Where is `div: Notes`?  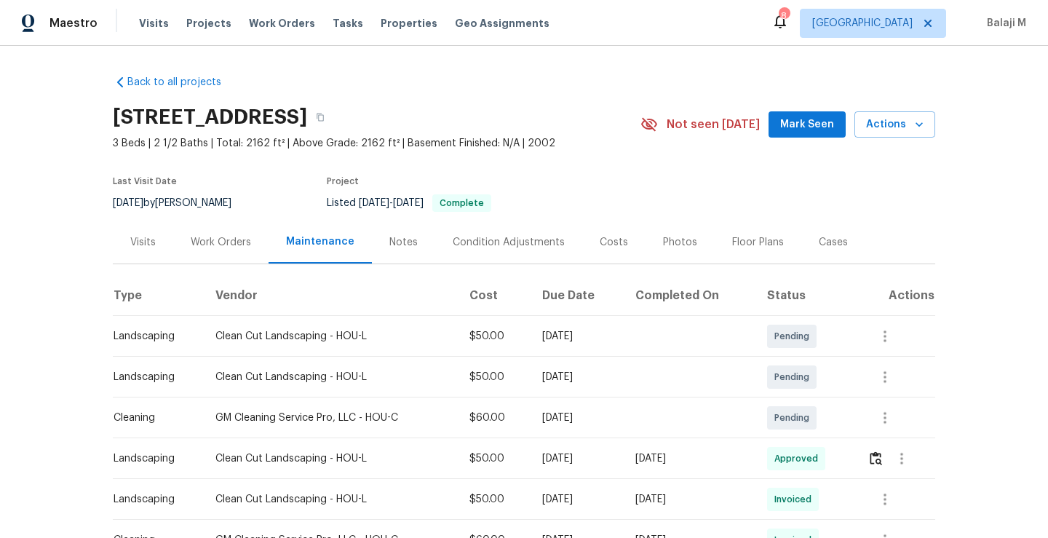 div: Notes is located at coordinates (403, 242).